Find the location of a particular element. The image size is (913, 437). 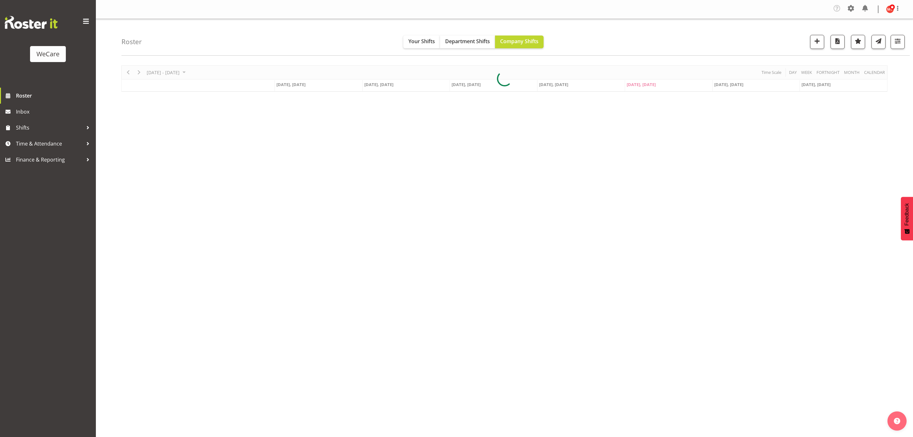

span: Roster is located at coordinates (54, 96).